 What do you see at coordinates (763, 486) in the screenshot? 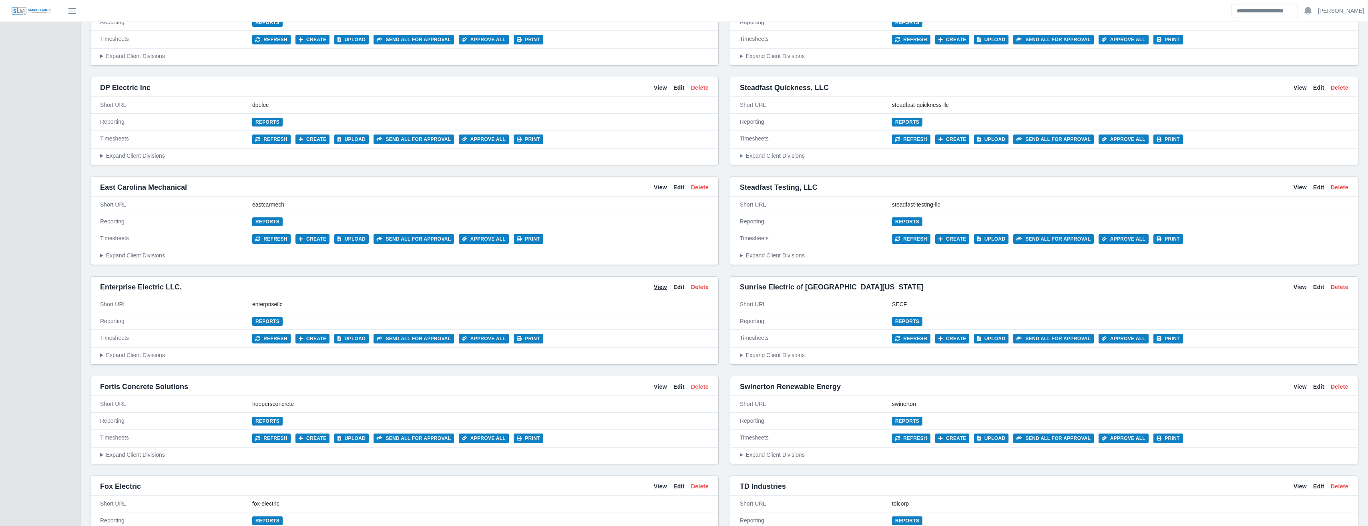
I see `span: TD Industries` at bounding box center [763, 486].